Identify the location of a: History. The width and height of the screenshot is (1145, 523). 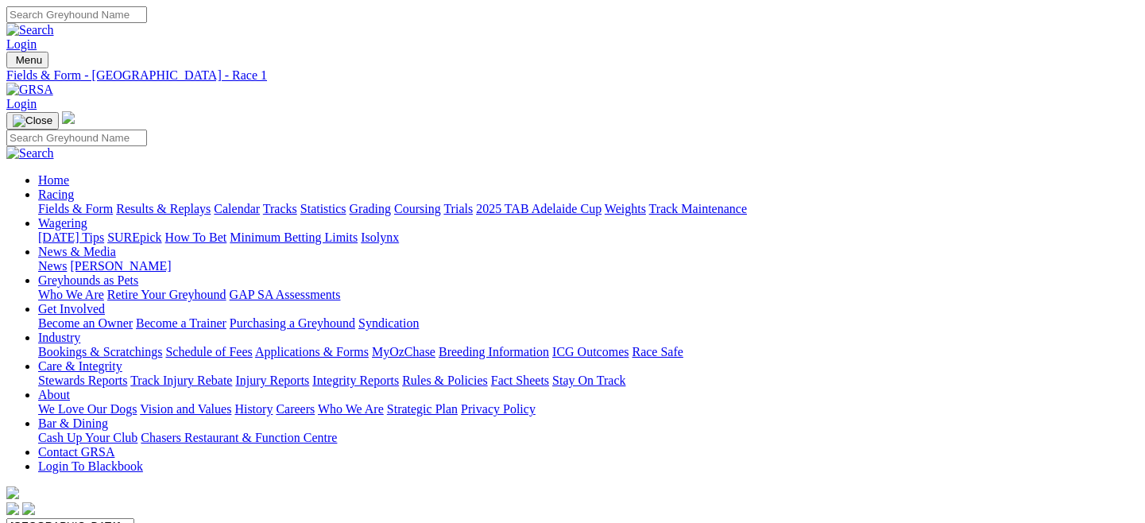
(253, 408).